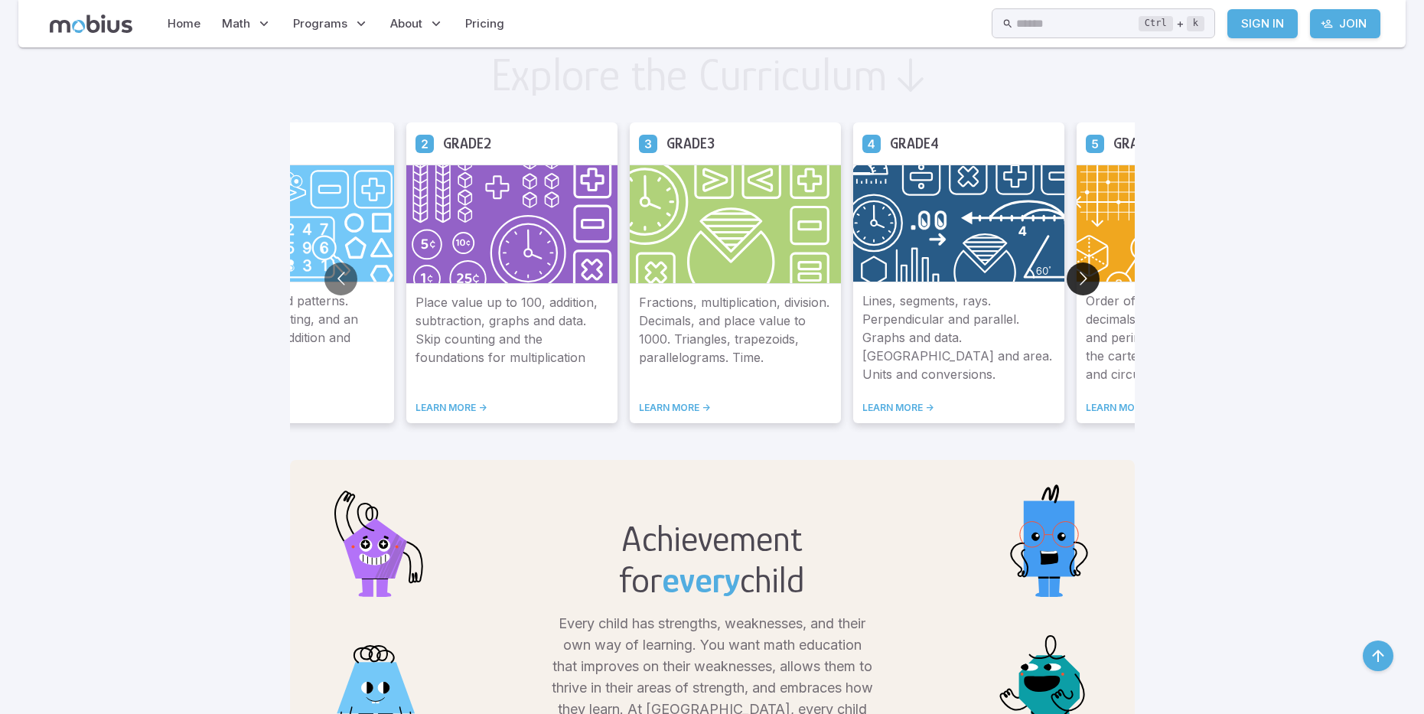 This screenshot has height=714, width=1424. Describe the element at coordinates (406, 24) in the screenshot. I see `span: About` at that location.